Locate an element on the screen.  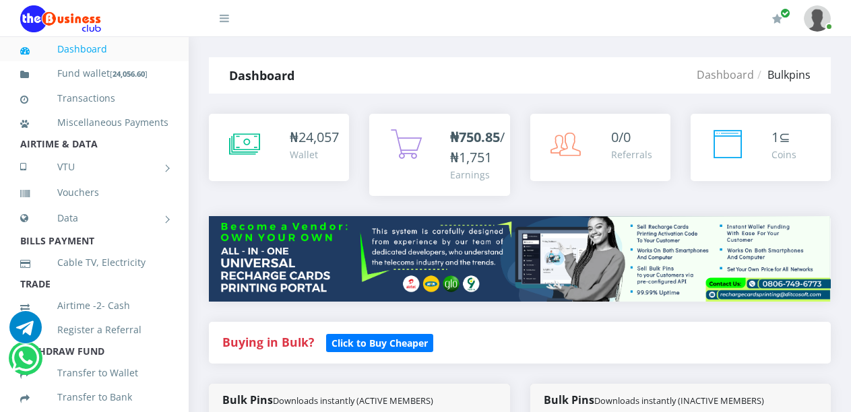
a: VTU is located at coordinates (94, 167).